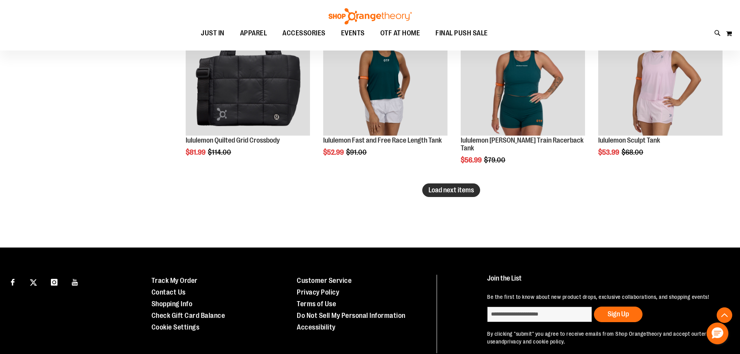 Image resolution: width=740 pixels, height=354 pixels. What do you see at coordinates (12, 281) in the screenshot?
I see `a: Visit our Facebook page` at bounding box center [12, 281].